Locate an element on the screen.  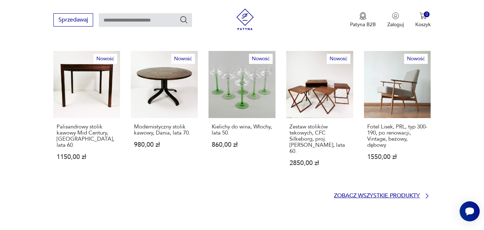
p: Kielichy do wina, Włochy, lata 50. is located at coordinates (242, 130).